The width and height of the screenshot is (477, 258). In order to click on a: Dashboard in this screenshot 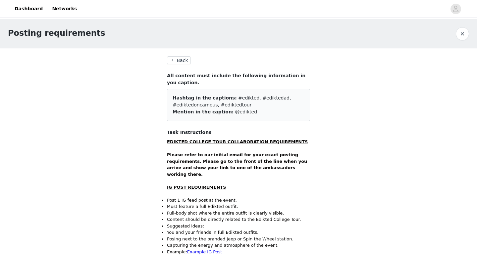, I will do `click(28, 9)`.